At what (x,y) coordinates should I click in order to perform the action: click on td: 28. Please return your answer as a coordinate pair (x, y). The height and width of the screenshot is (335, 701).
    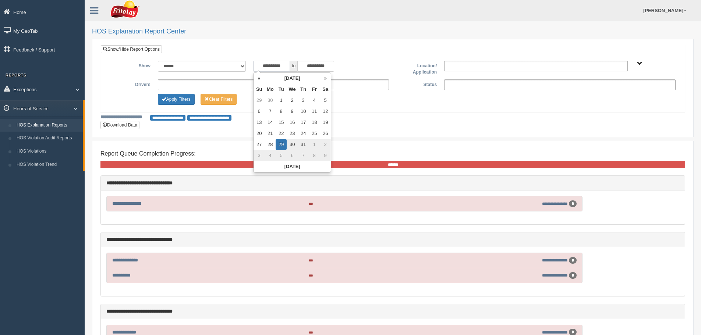
    Looking at the image, I should click on (270, 145).